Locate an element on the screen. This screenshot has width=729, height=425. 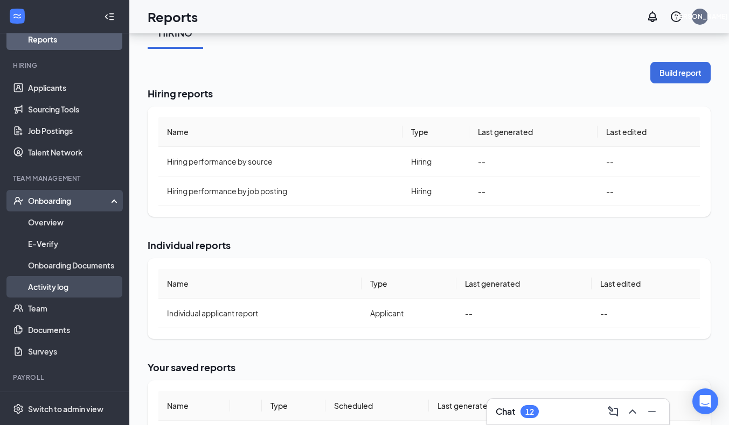
div: Open Intercom Messenger is located at coordinates (705, 402).